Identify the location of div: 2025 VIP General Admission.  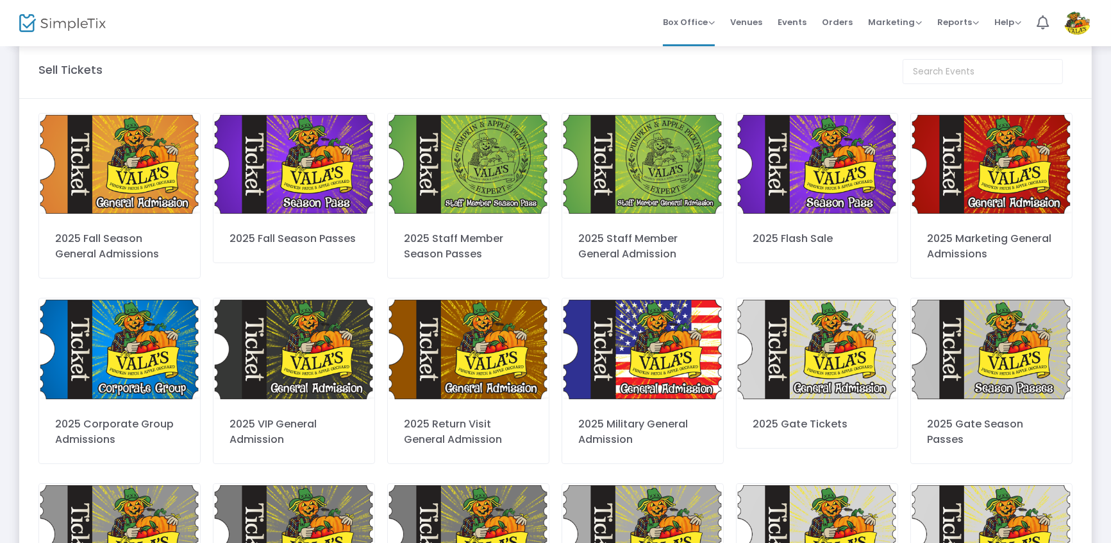
(294, 432).